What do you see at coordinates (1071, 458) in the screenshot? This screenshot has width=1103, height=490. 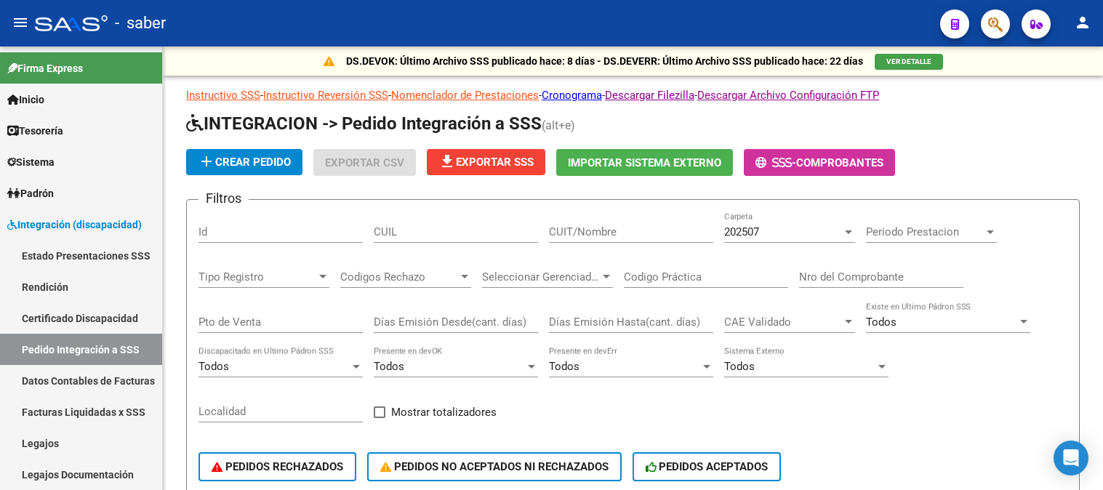 I see `div: Open Intercom Messenger` at bounding box center [1071, 458].